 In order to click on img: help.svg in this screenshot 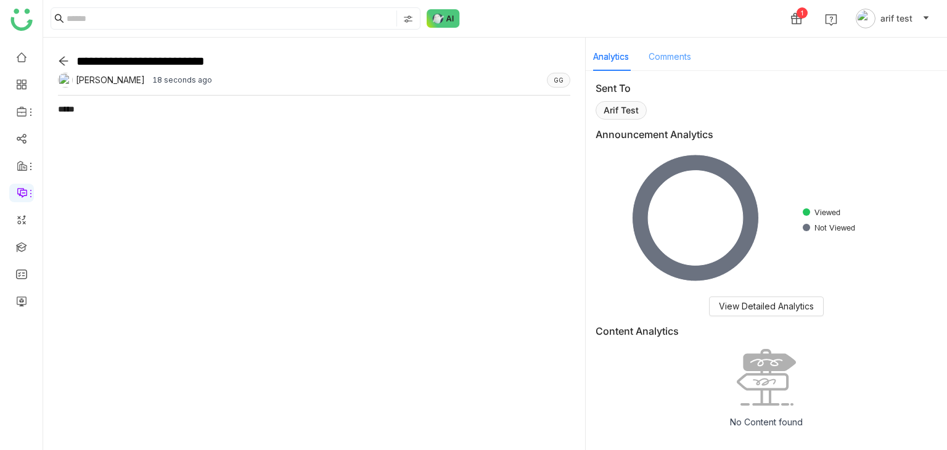, I will do `click(831, 20)`.